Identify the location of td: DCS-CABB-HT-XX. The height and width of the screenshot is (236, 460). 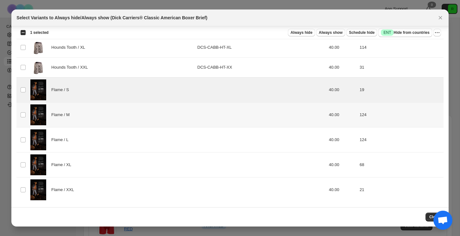
(261, 67).